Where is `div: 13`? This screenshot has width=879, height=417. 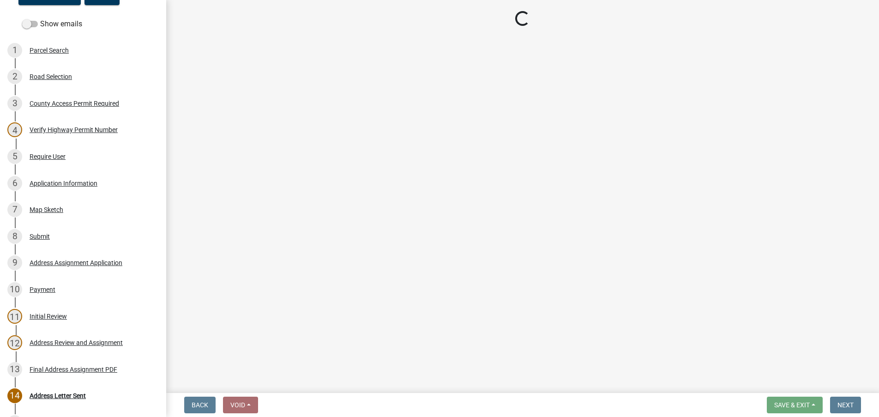 div: 13 is located at coordinates (15, 369).